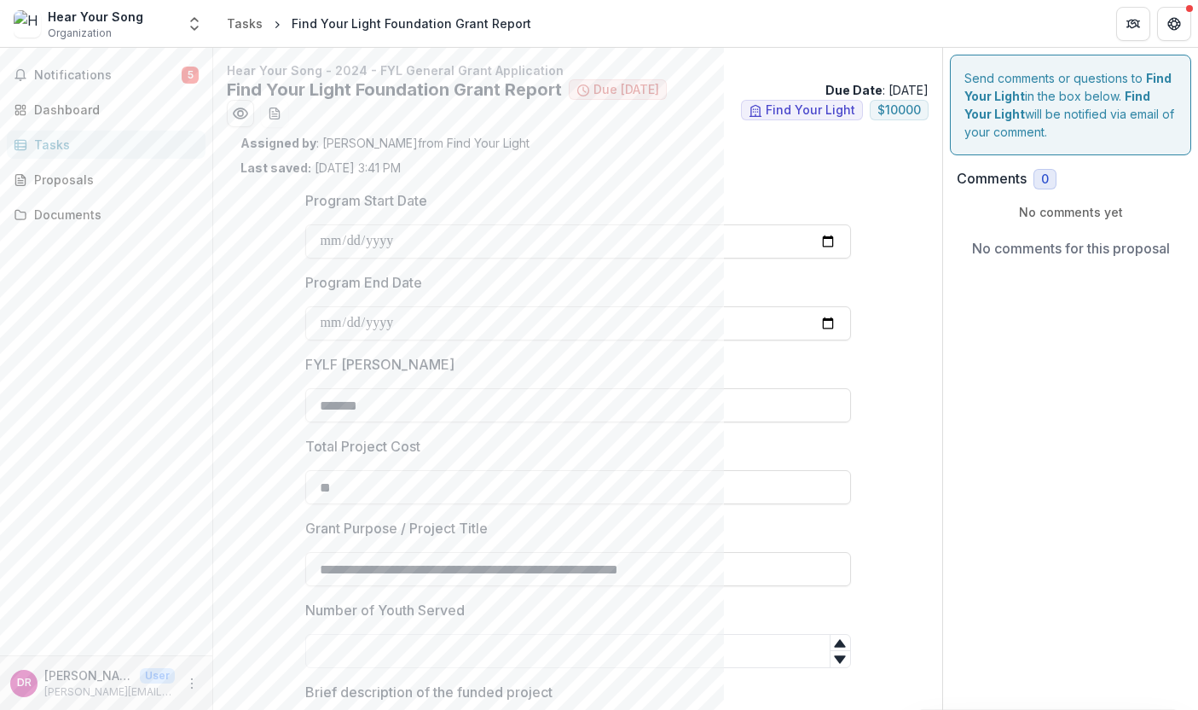  I want to click on button: More, so click(192, 683).